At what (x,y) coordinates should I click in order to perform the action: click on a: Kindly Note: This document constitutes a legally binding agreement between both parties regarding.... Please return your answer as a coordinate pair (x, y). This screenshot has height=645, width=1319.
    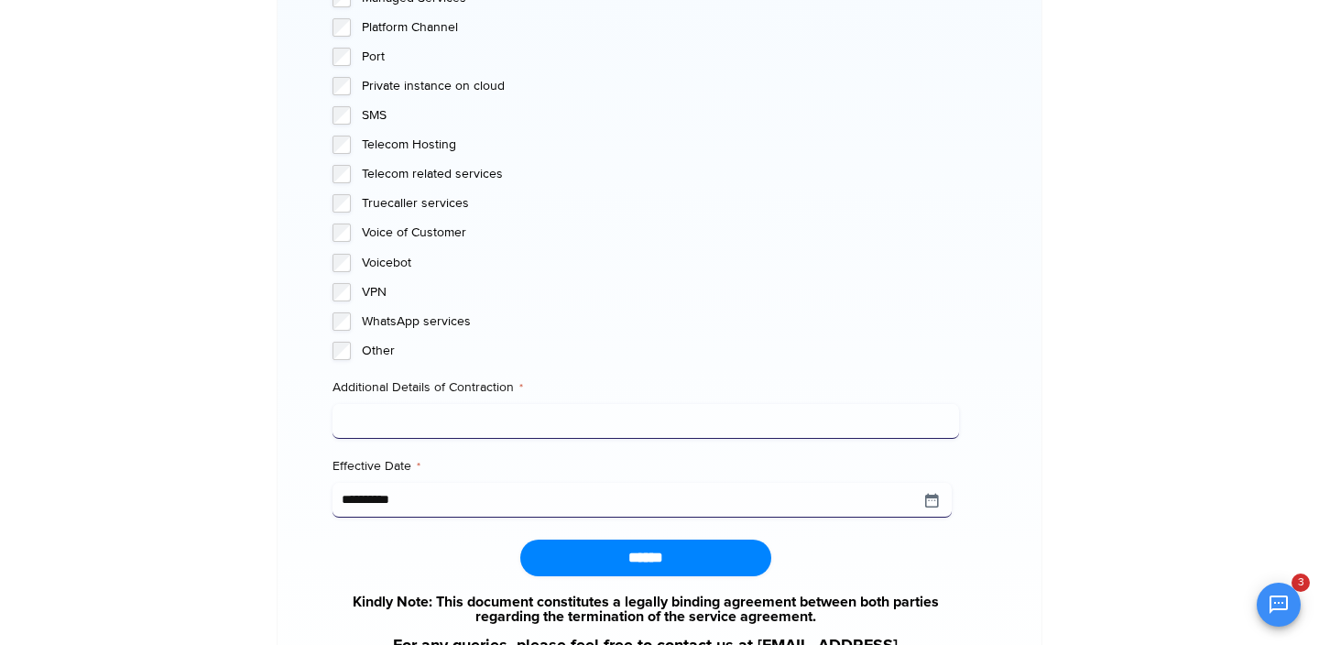
    Looking at the image, I should click on (645, 609).